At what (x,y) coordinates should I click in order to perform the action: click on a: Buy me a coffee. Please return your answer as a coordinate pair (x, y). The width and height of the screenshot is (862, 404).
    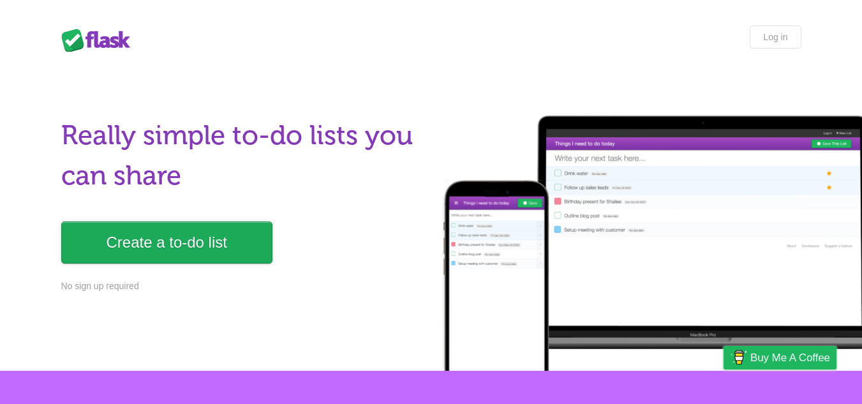
    Looking at the image, I should click on (780, 357).